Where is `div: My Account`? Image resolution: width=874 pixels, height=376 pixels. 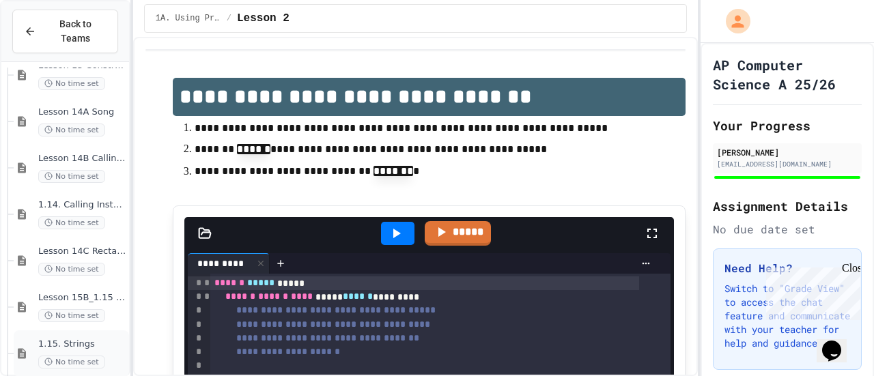
div: My Account is located at coordinates (733, 21).